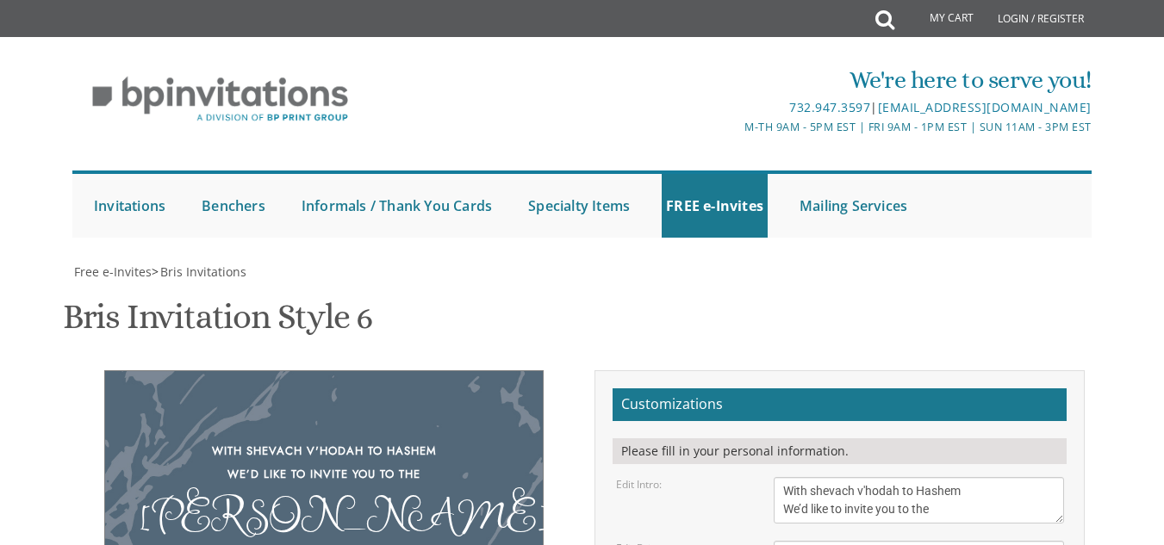 The height and width of the screenshot is (545, 1164). Describe the element at coordinates (839, 405) in the screenshot. I see `h2: Customizations` at that location.